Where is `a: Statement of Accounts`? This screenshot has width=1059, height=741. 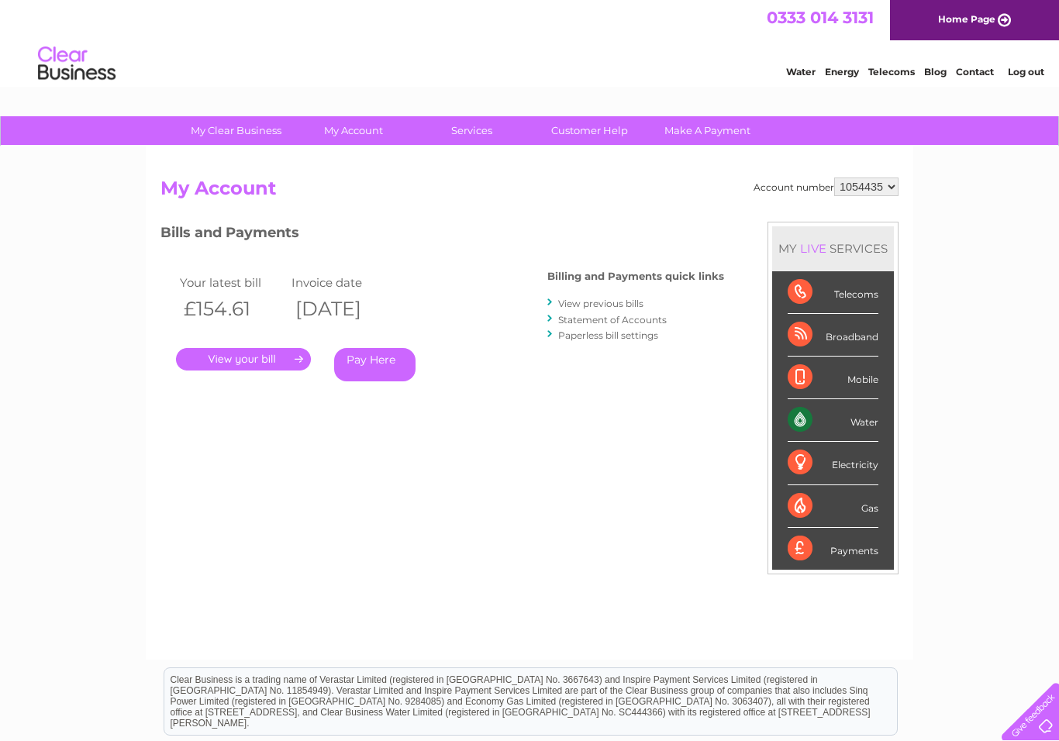 a: Statement of Accounts is located at coordinates (613, 320).